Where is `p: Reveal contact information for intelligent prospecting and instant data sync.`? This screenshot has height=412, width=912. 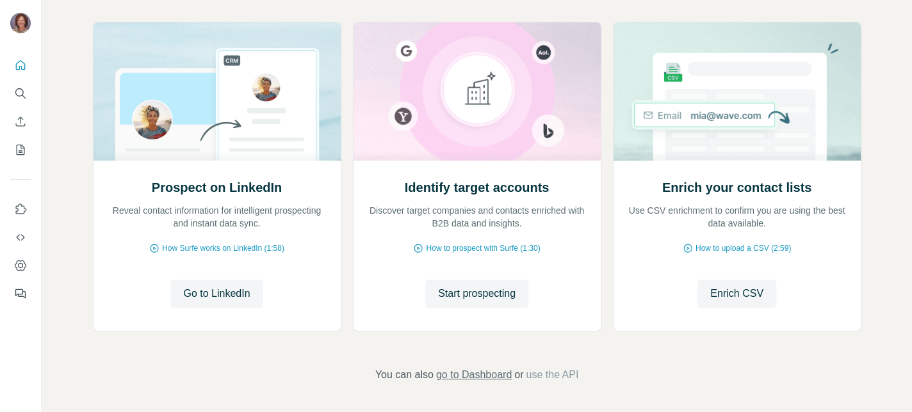
p: Reveal contact information for intelligent prospecting and instant data sync. is located at coordinates (217, 217).